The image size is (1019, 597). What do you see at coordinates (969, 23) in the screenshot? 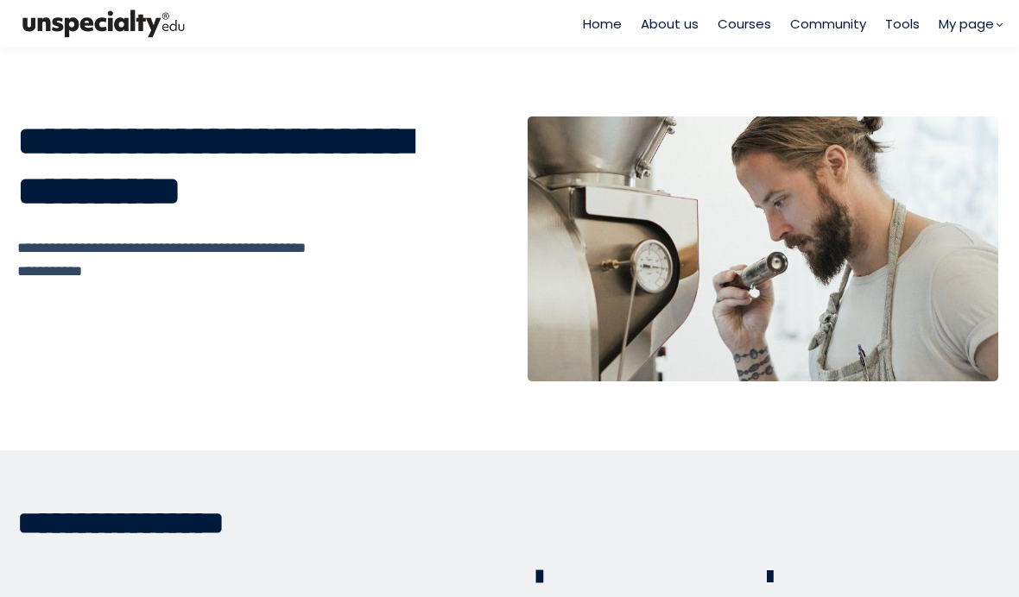
I see `a: My page` at bounding box center [969, 23].